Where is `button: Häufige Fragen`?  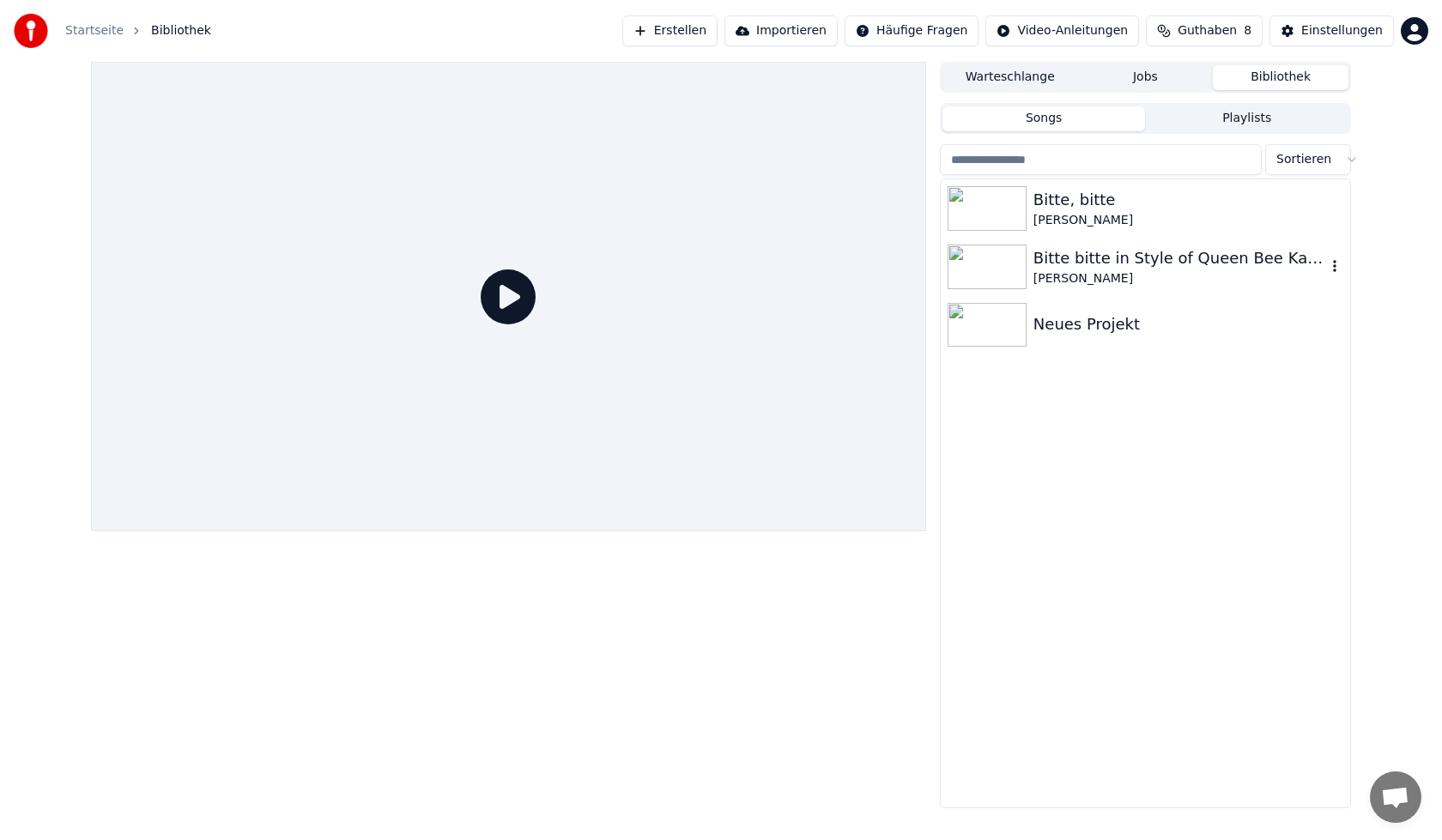
button: Häufige Fragen is located at coordinates (912, 31).